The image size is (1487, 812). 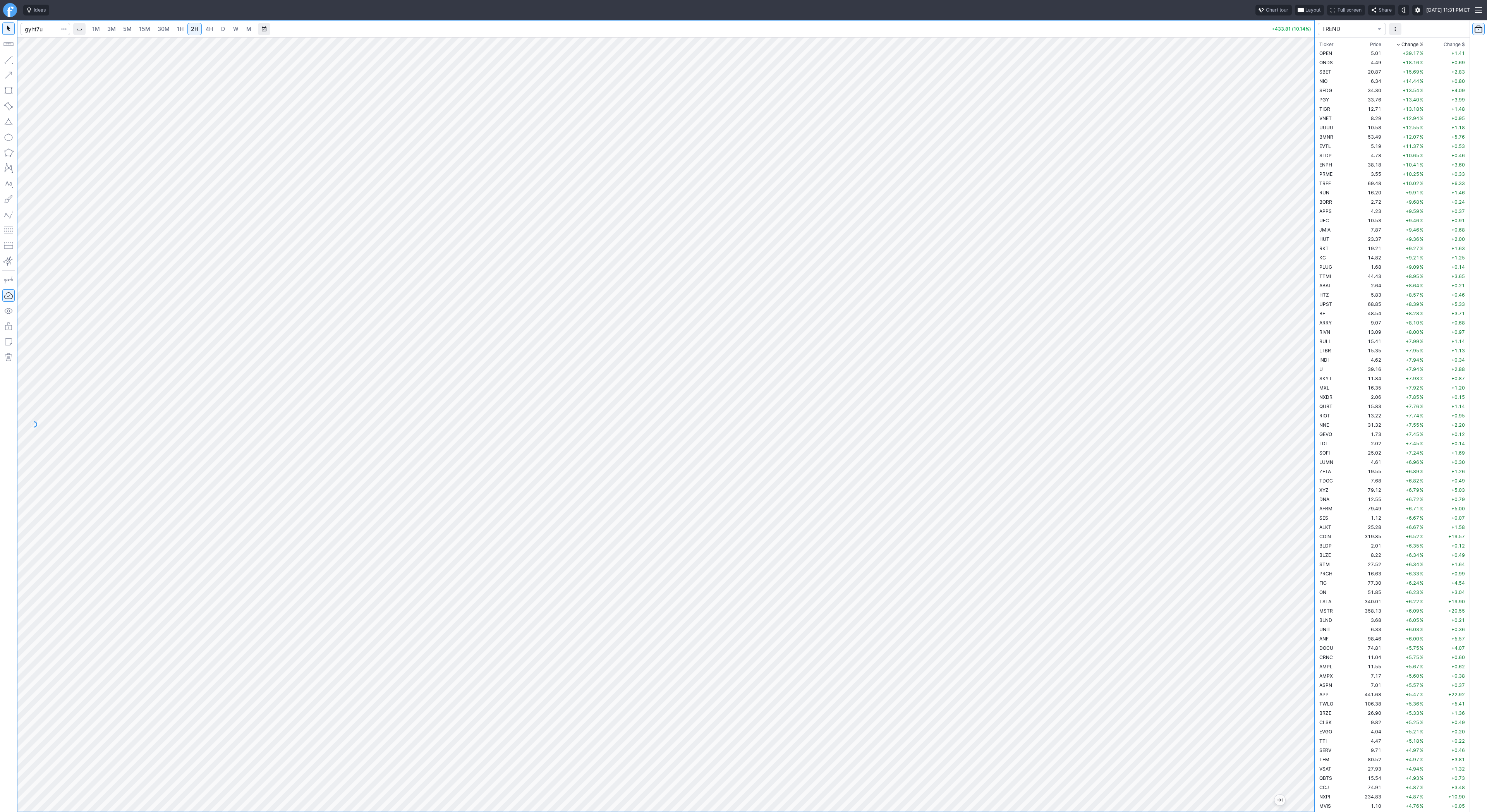 I want to click on td: 25.02, so click(x=1366, y=452).